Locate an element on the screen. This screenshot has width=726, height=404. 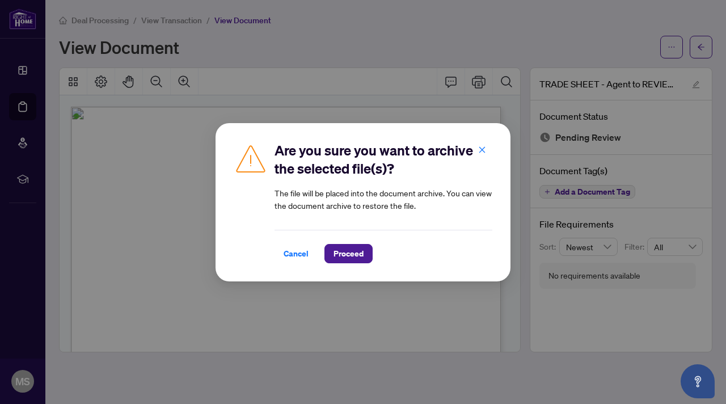
span: Proceed is located at coordinates (348, 254).